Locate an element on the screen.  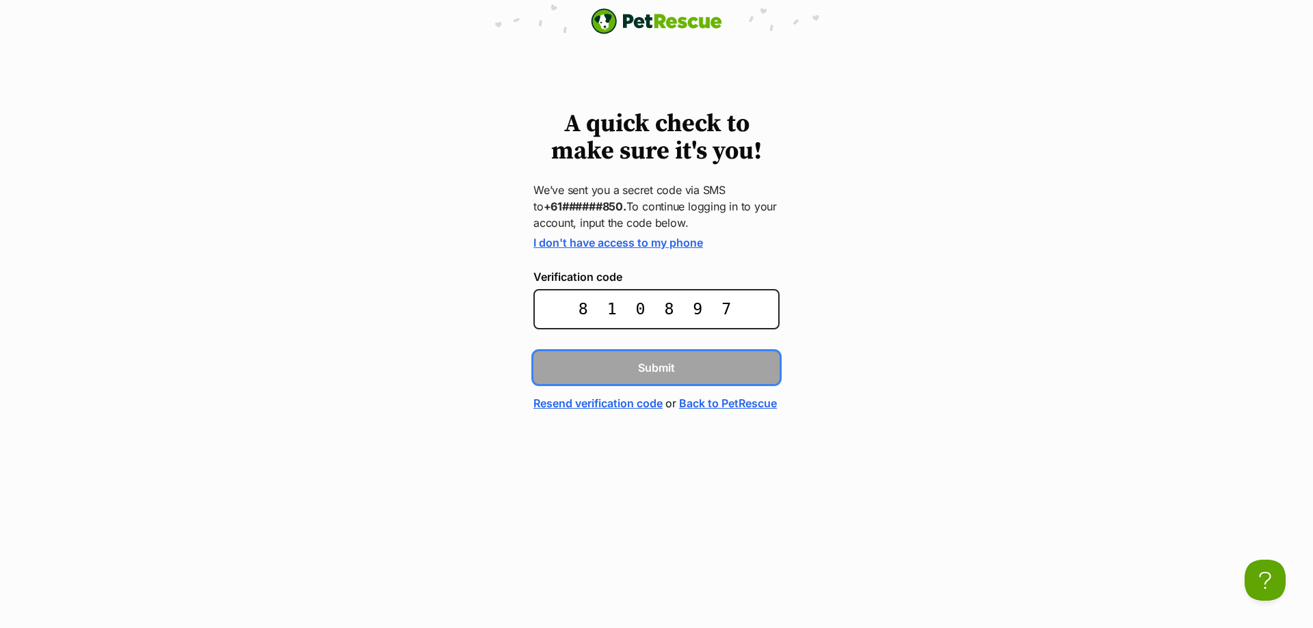
input: Enter the 6-digit verification code sent to your device is located at coordinates (656, 309).